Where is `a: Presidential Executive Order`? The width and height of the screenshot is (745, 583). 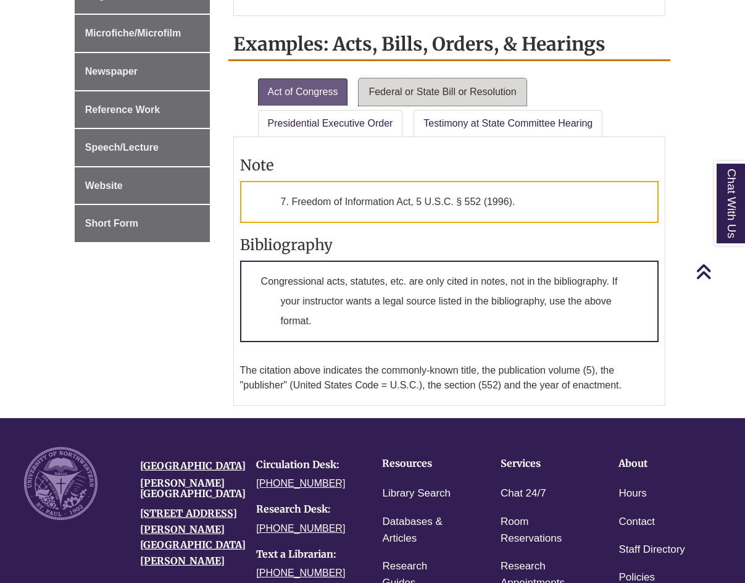 a: Presidential Executive Order is located at coordinates (330, 123).